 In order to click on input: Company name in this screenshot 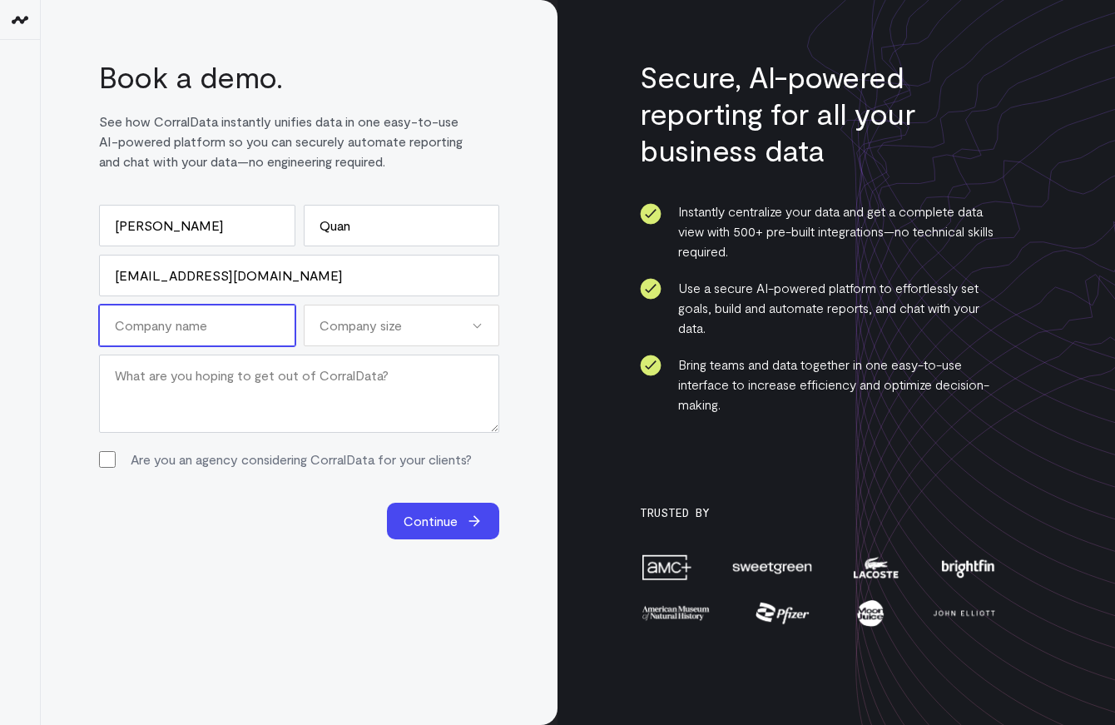, I will do `click(197, 325)`.